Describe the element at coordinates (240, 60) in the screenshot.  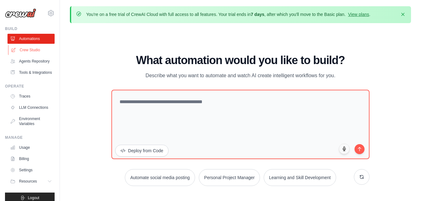
I see `h1: What automation would you like to build?` at that location.